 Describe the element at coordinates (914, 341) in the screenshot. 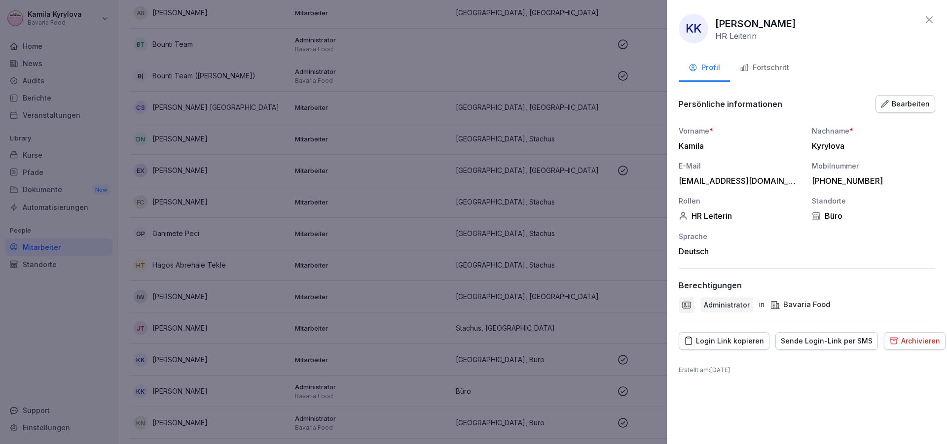

I see `div: Archivieren` at that location.